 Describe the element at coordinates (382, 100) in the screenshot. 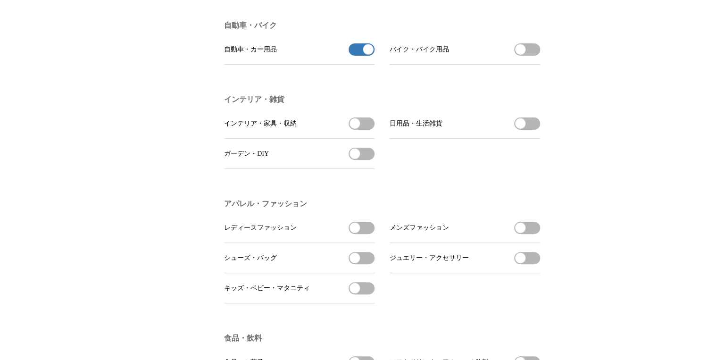

I see `h3: インテリア・雑貨` at that location.